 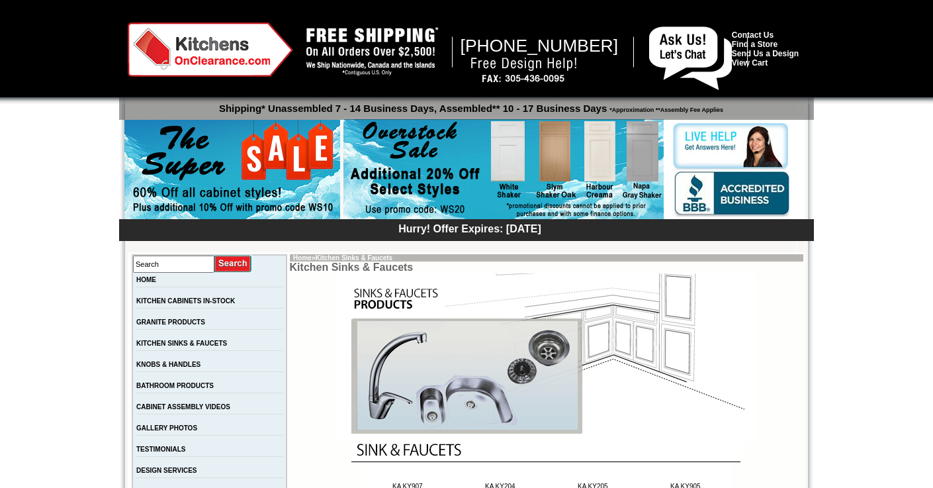 I want to click on a: GALLERY PHOTOS, so click(x=167, y=427).